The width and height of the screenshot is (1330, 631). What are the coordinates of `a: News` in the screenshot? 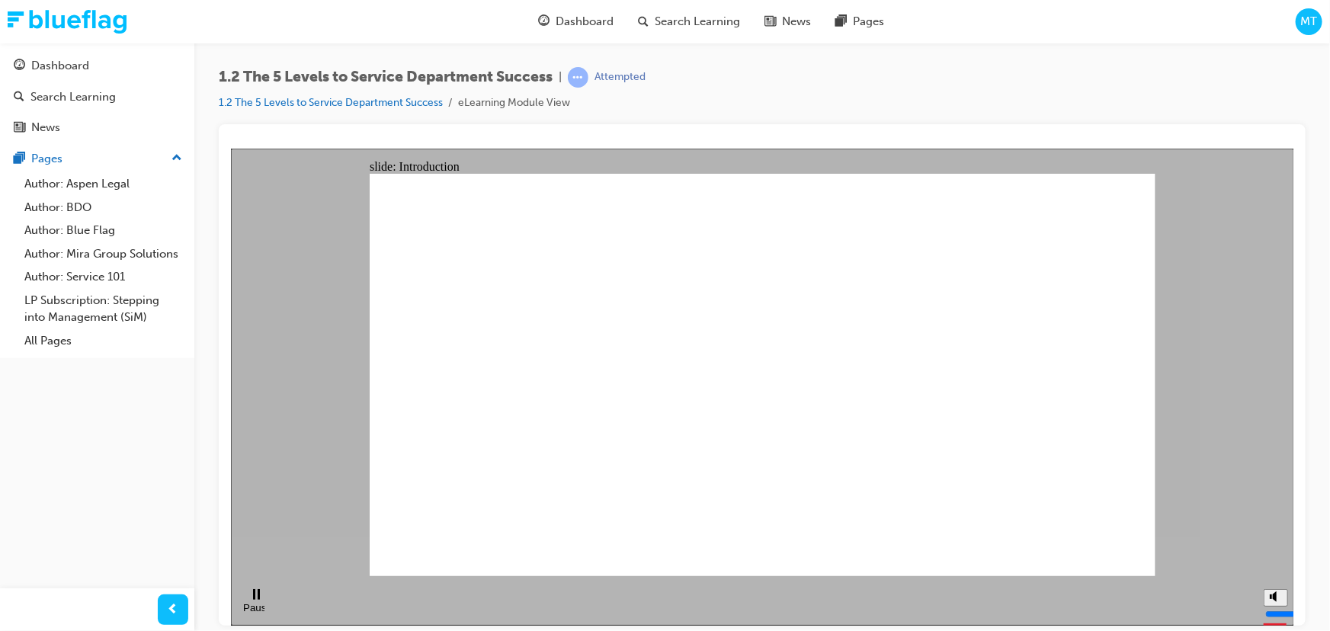 It's located at (97, 127).